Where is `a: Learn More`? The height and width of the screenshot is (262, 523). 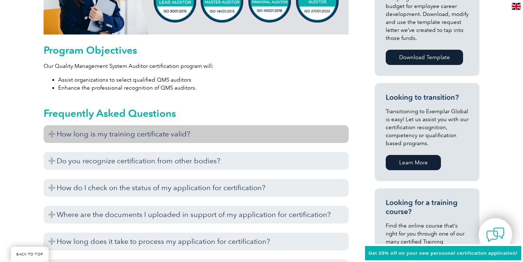
a: Learn More is located at coordinates (413, 163).